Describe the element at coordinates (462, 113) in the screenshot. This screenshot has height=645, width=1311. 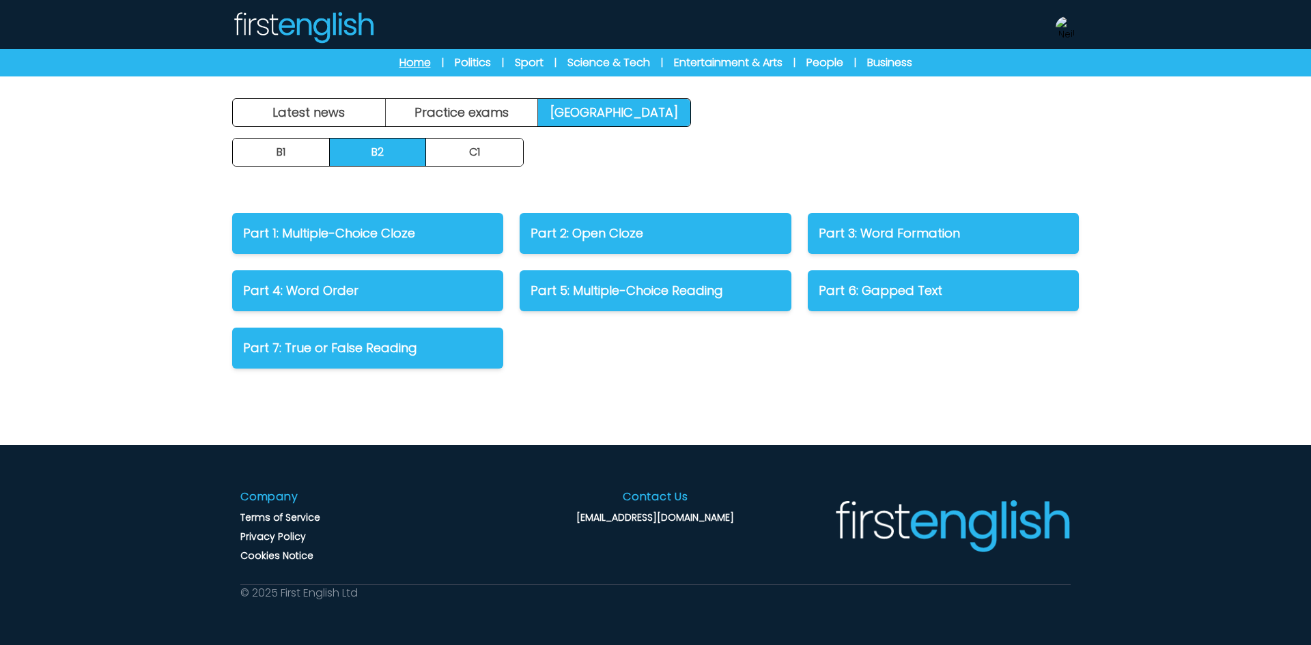
I see `a: Practice exams` at that location.